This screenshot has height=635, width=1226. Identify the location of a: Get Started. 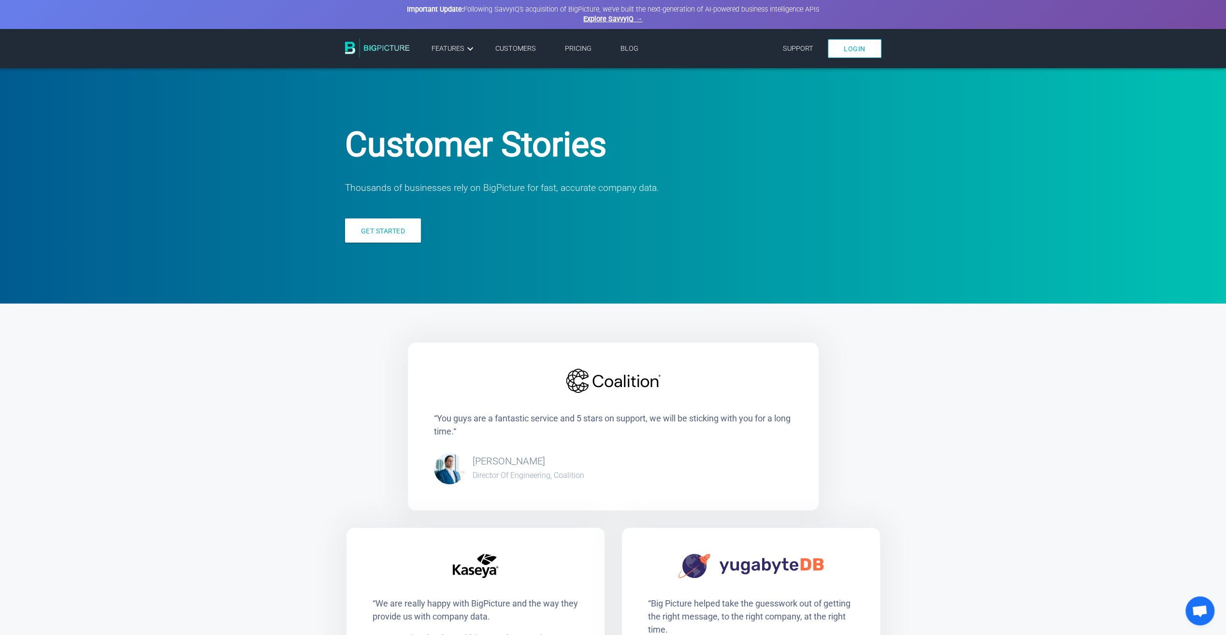
(383, 230).